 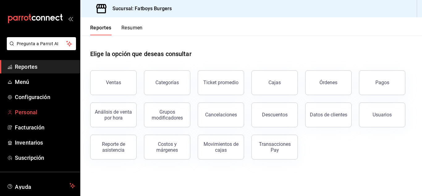 What do you see at coordinates (40, 48) in the screenshot?
I see `a: Pregunta a Parrot AI` at bounding box center [40, 48].